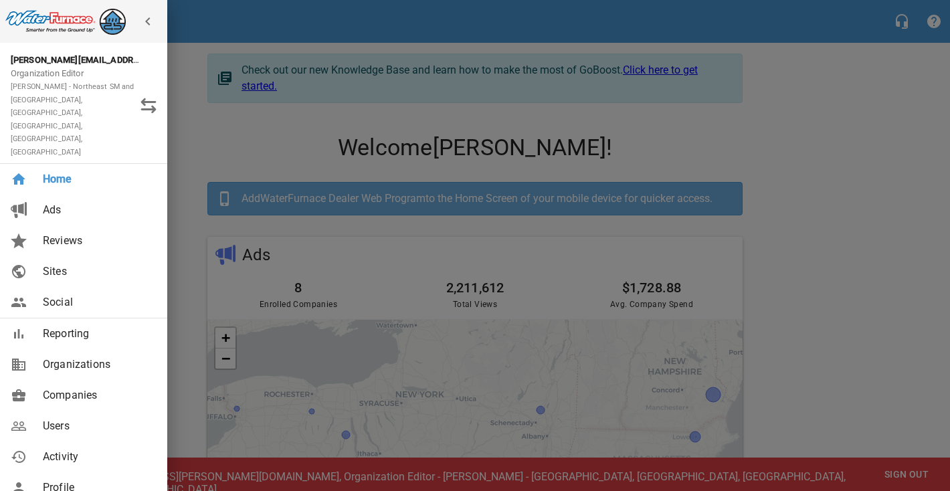  Describe the element at coordinates (66, 20) in the screenshot. I see `img: waterfurnace_logo.png` at that location.